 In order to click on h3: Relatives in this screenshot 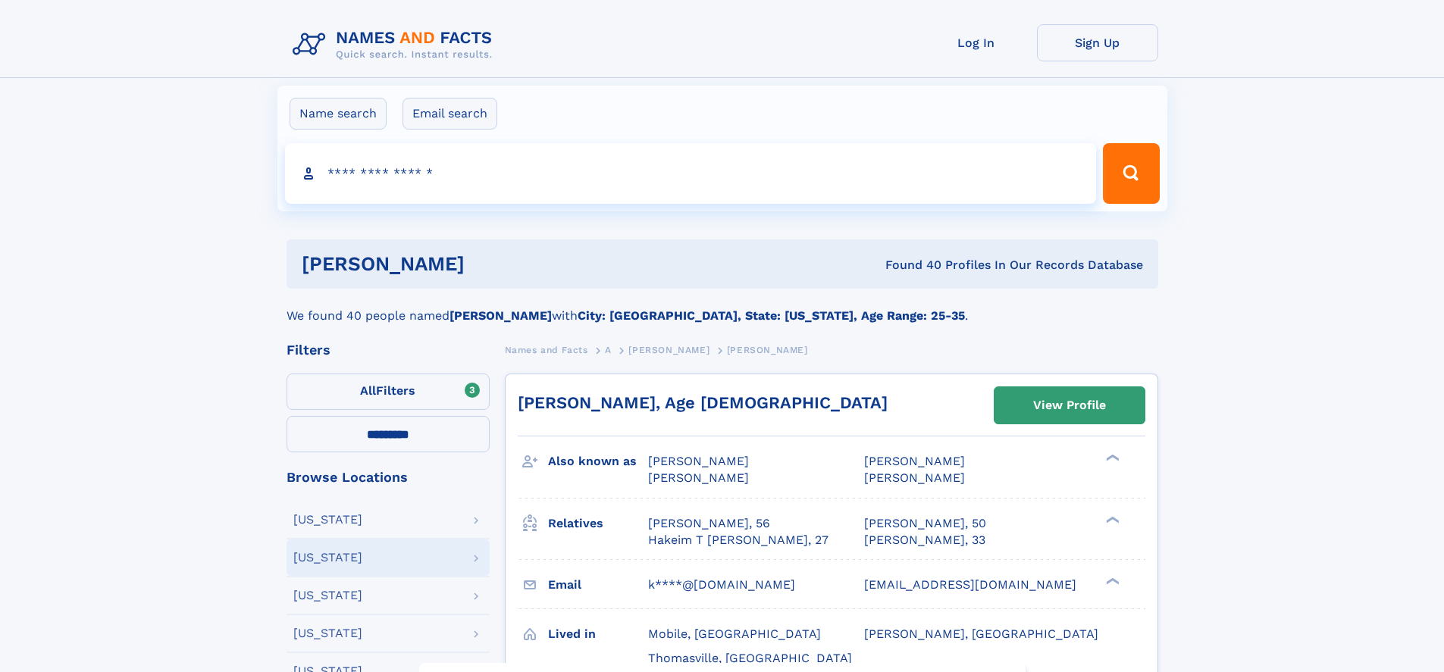, I will do `click(598, 524)`.